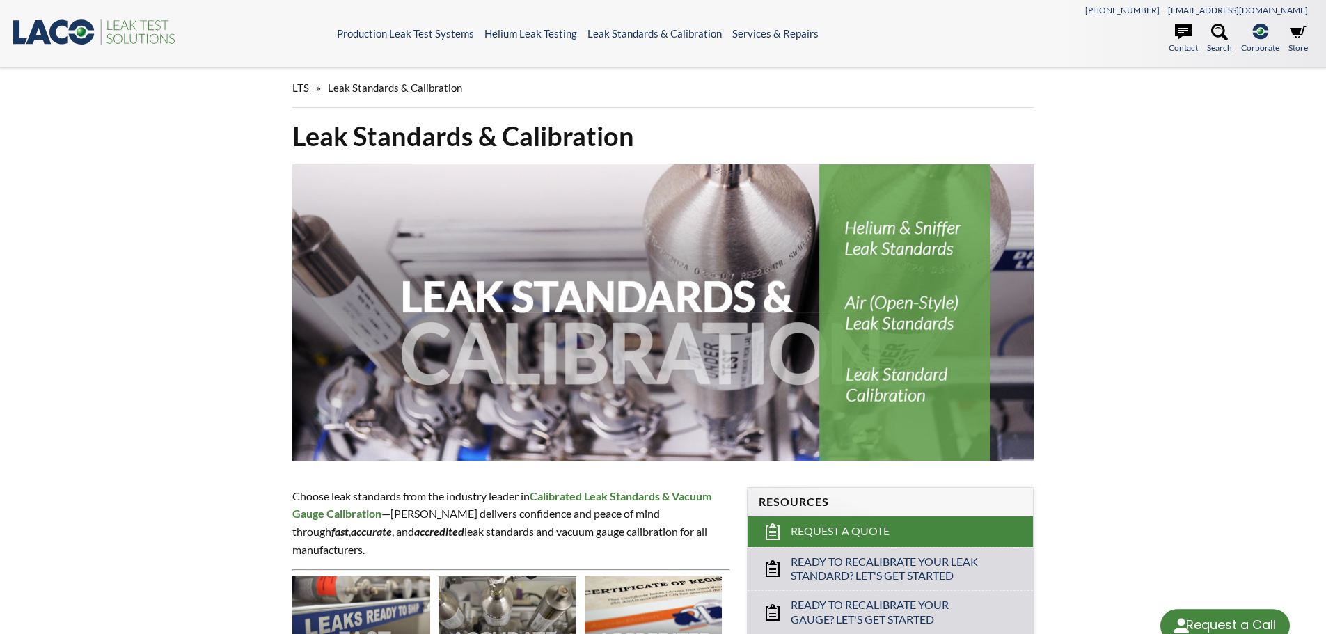 The image size is (1326, 634). Describe the element at coordinates (890, 612) in the screenshot. I see `a: Ready to Recalibrate Your Gauge? Let's Get Started` at that location.